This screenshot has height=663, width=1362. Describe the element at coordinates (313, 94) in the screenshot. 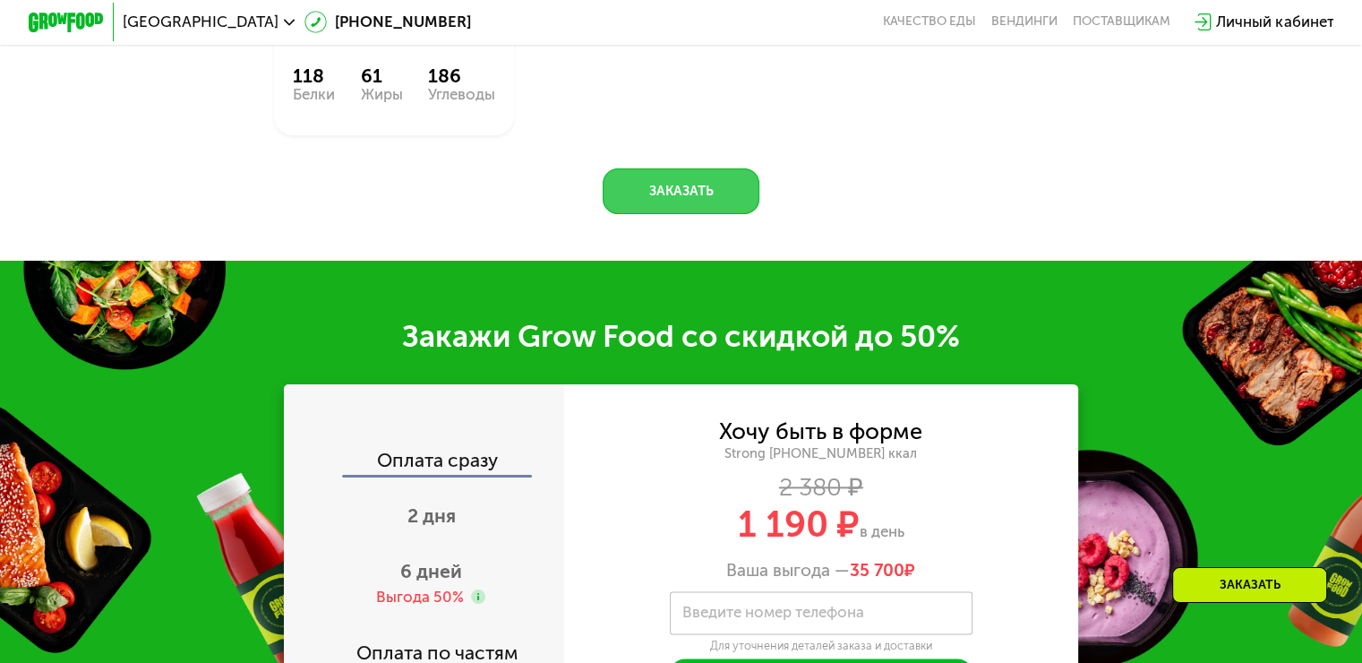

I see `div: Белки` at that location.